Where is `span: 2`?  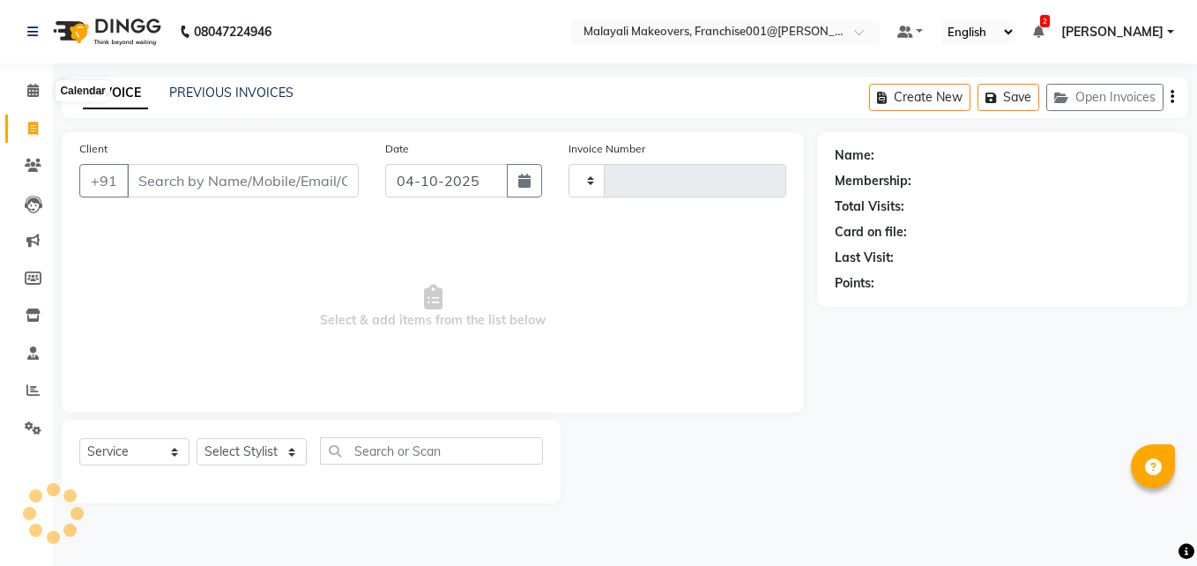 span: 2 is located at coordinates (1045, 21).